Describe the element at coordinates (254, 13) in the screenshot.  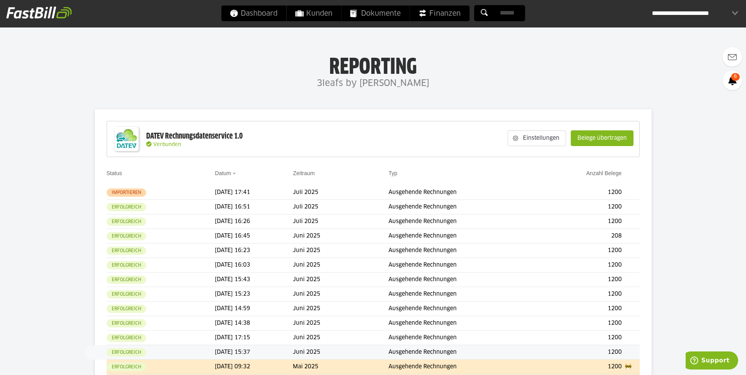
I see `a: Dashboard` at that location.